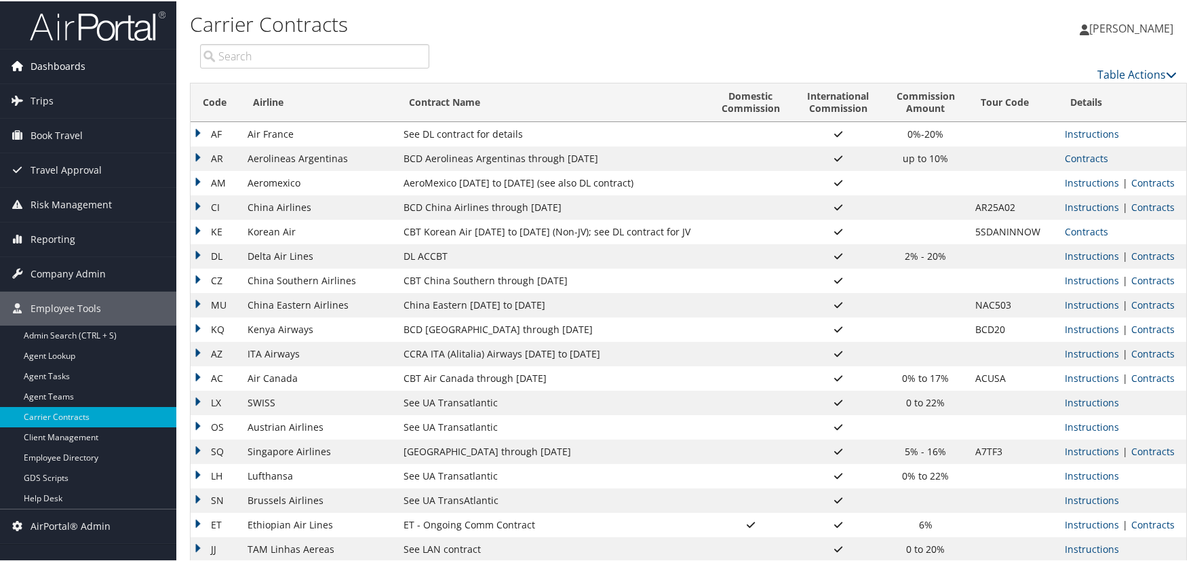 The height and width of the screenshot is (561, 1195). I want to click on td: AF, so click(216, 133).